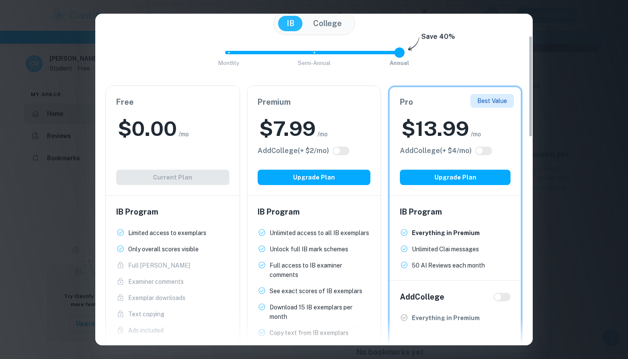  Describe the element at coordinates (327, 23) in the screenshot. I see `button: College` at that location.